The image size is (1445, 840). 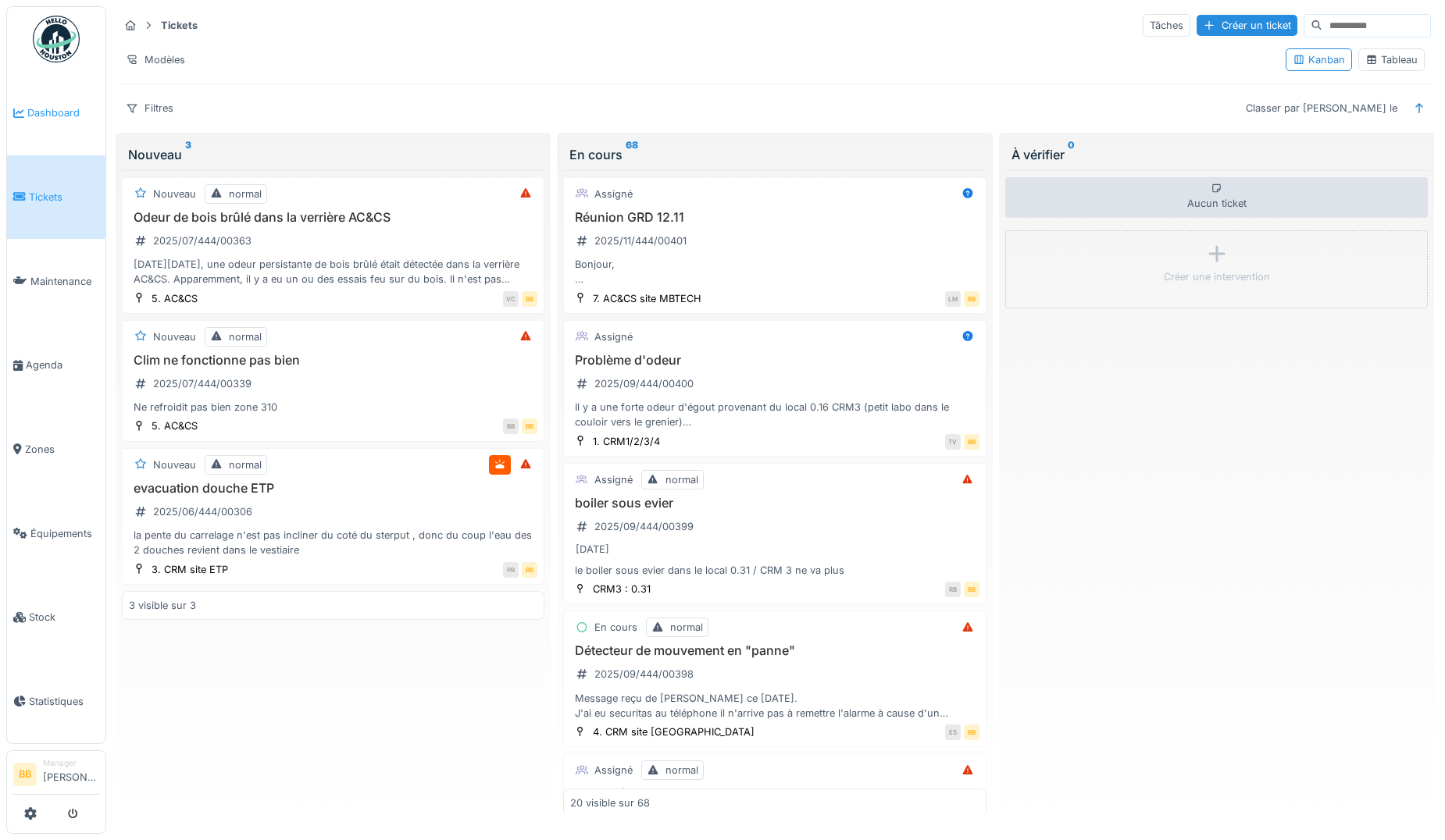 What do you see at coordinates (953, 732) in the screenshot?
I see `div: ES` at bounding box center [953, 732].